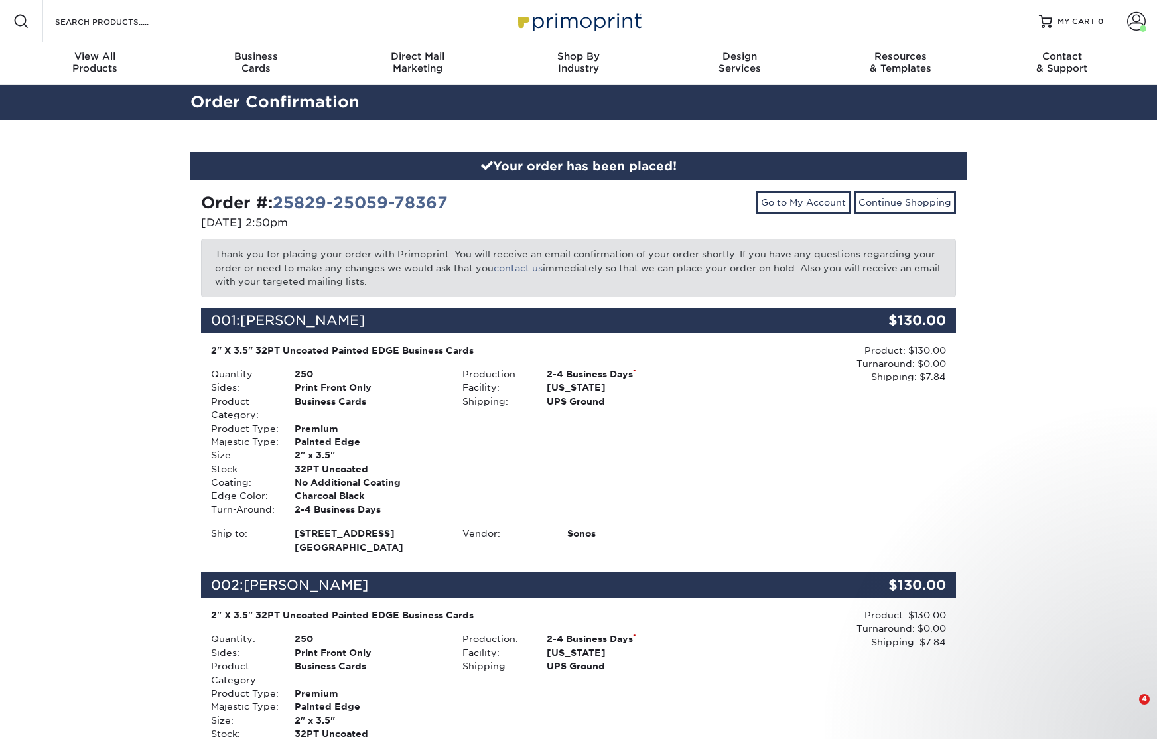 Image resolution: width=1157 pixels, height=739 pixels. What do you see at coordinates (579, 62) in the screenshot?
I see `div: Industry` at bounding box center [579, 62].